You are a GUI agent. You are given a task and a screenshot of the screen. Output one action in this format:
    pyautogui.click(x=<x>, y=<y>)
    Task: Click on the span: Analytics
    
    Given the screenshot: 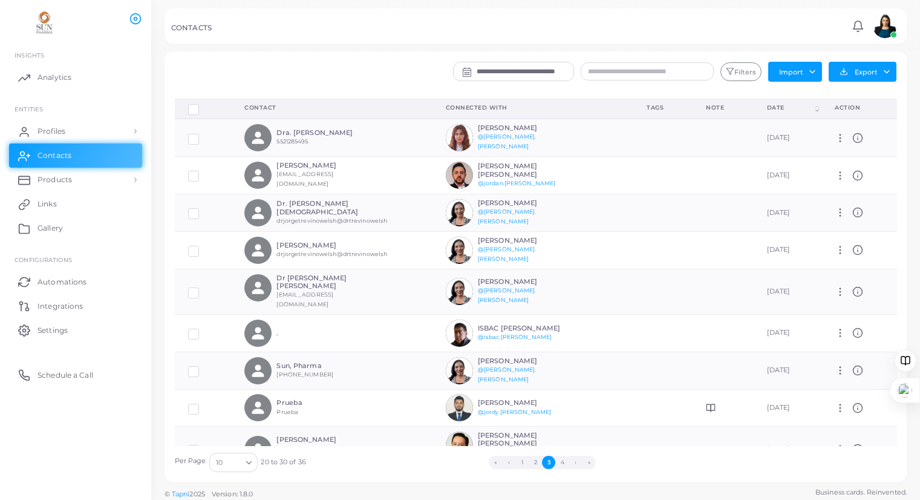 What is the action you would take?
    pyautogui.click(x=54, y=77)
    